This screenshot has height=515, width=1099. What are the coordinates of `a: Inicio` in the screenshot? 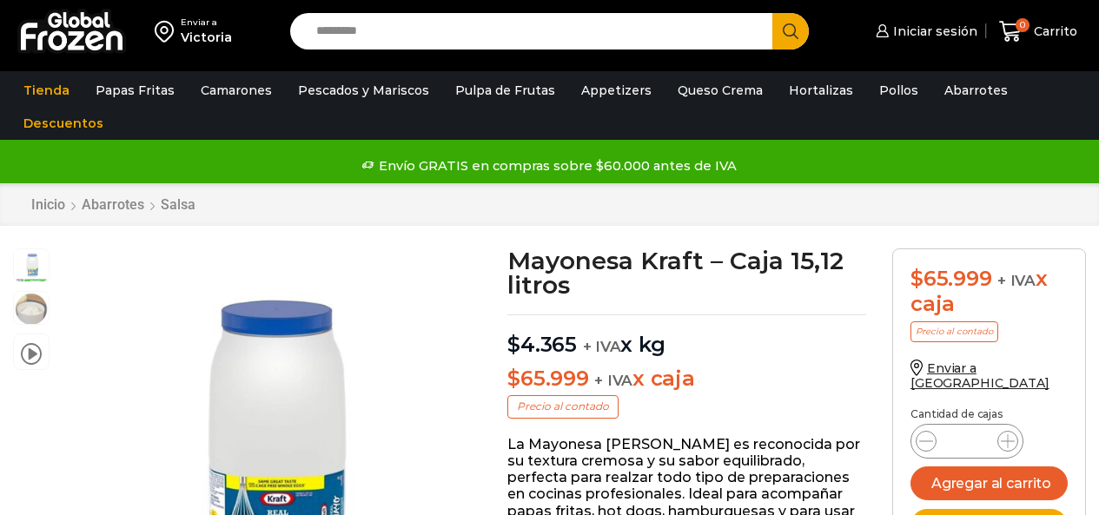 It's located at (48, 204).